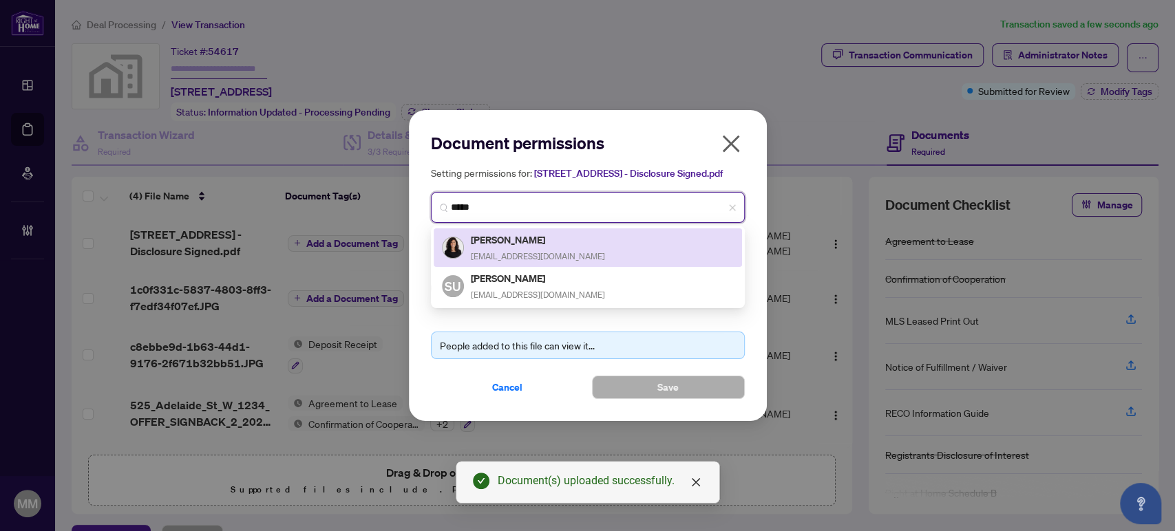  Describe the element at coordinates (588, 173) in the screenshot. I see `h5: Setting permissions for:` at that location.